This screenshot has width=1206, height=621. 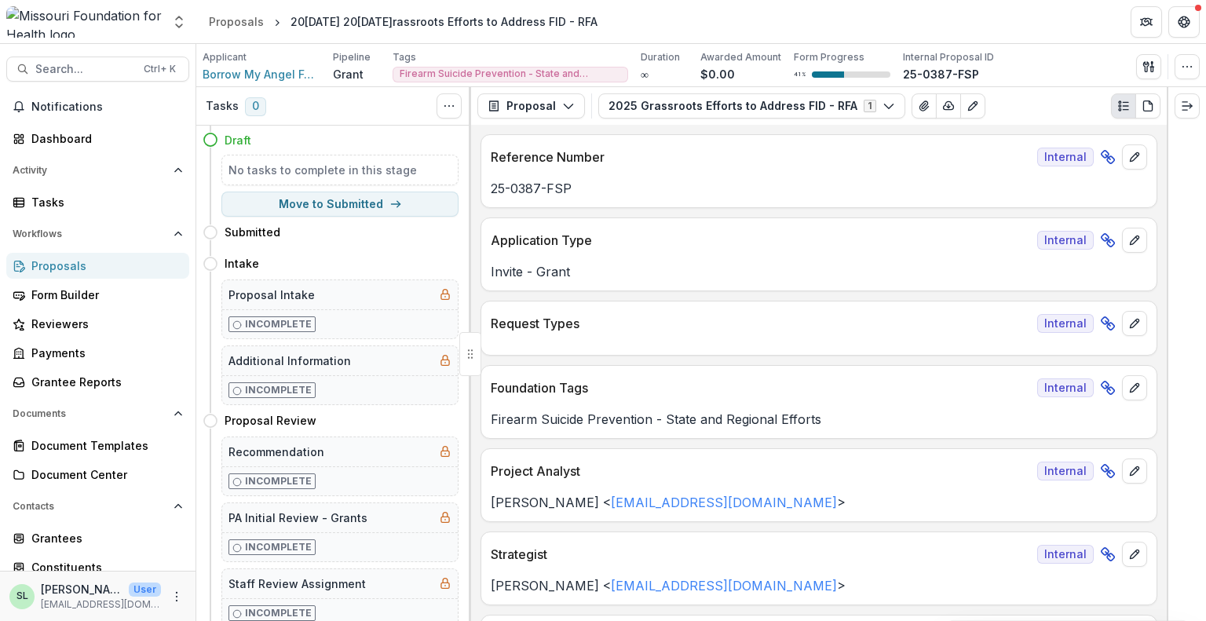 I want to click on button: Expand right, so click(x=1187, y=106).